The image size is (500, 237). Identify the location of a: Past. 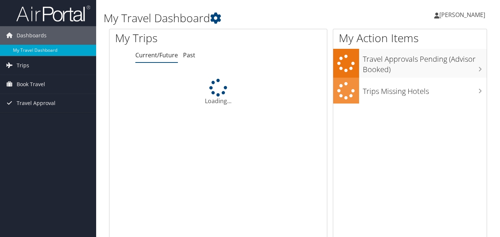
(189, 55).